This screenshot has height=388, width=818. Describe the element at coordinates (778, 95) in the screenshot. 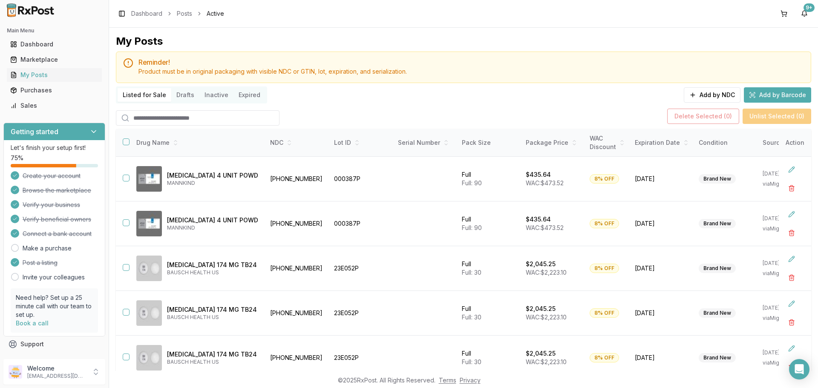

I see `button: Add by Barcode` at that location.